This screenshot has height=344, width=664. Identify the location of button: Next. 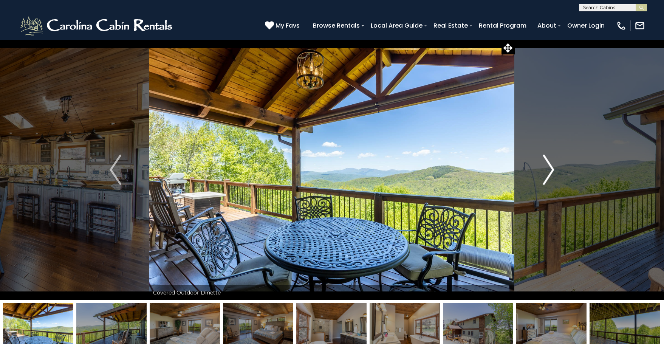
(549, 170).